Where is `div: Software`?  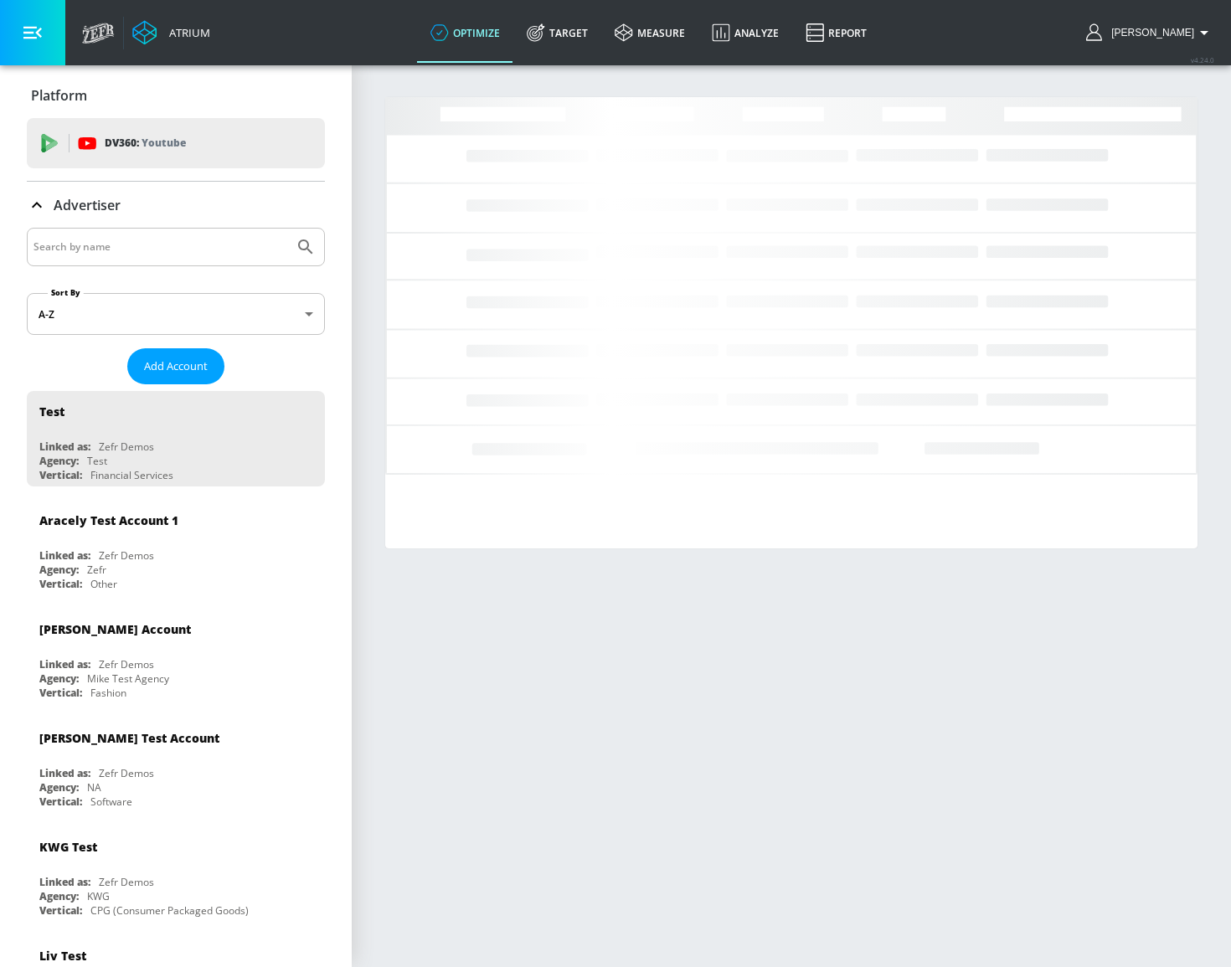 div: Software is located at coordinates (111, 801).